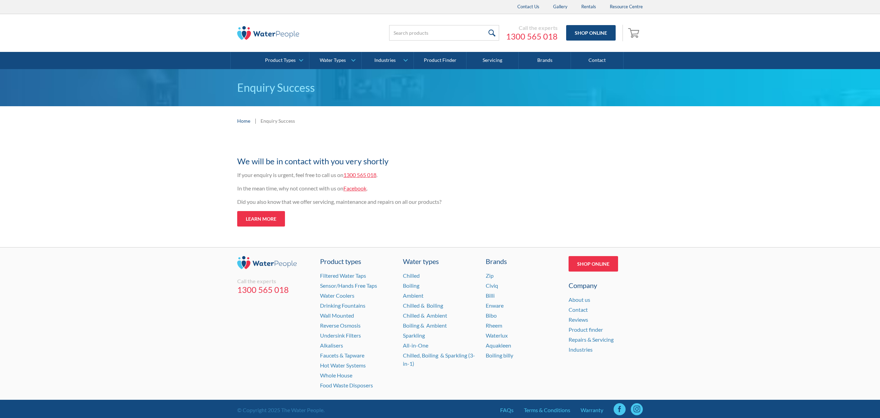 The width and height of the screenshot is (880, 418). What do you see at coordinates (413, 295) in the screenshot?
I see `a: Ambient` at bounding box center [413, 295].